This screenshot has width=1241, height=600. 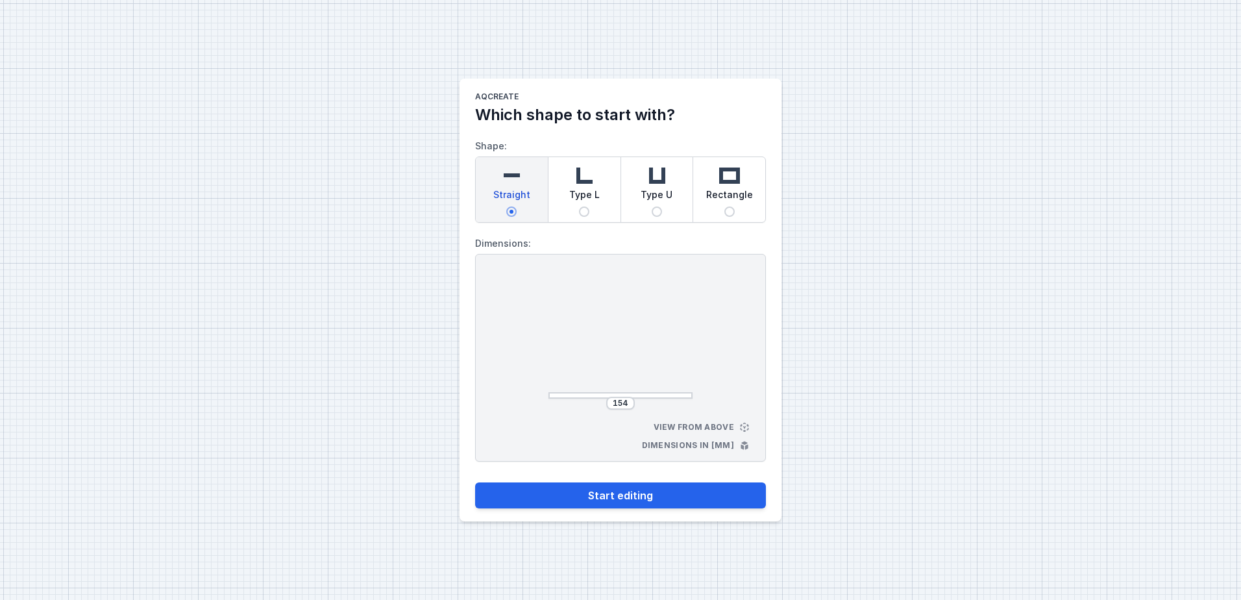 What do you see at coordinates (729, 197) in the screenshot?
I see `span: Rectangle` at bounding box center [729, 197].